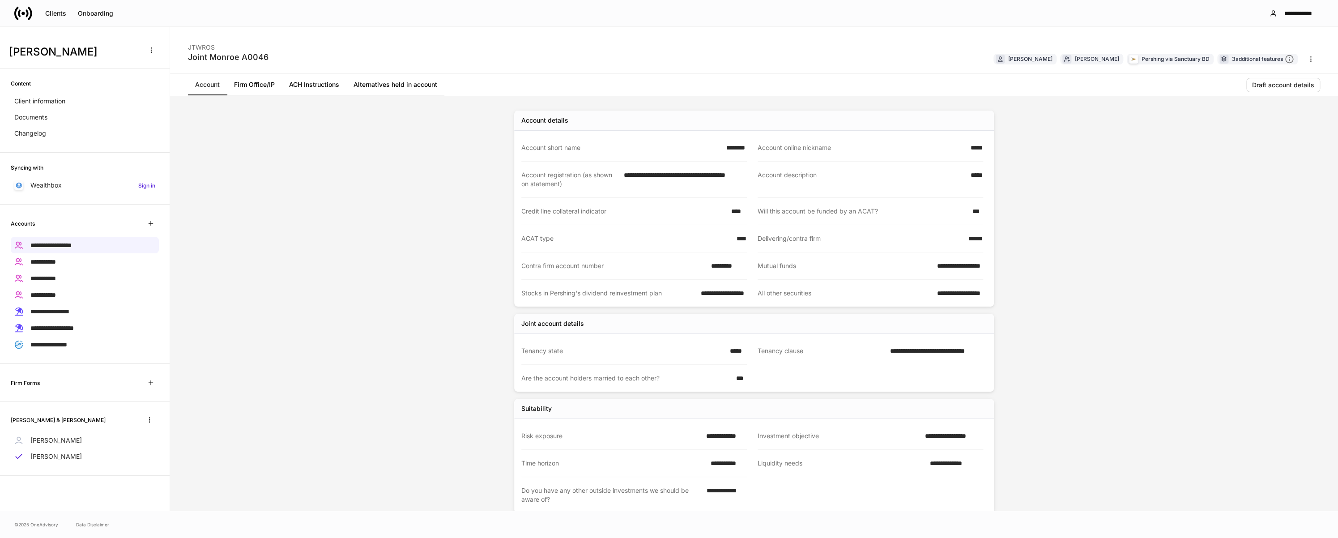 The image size is (1338, 538). I want to click on div: Will this account be funded by an ACAT?, so click(862, 211).